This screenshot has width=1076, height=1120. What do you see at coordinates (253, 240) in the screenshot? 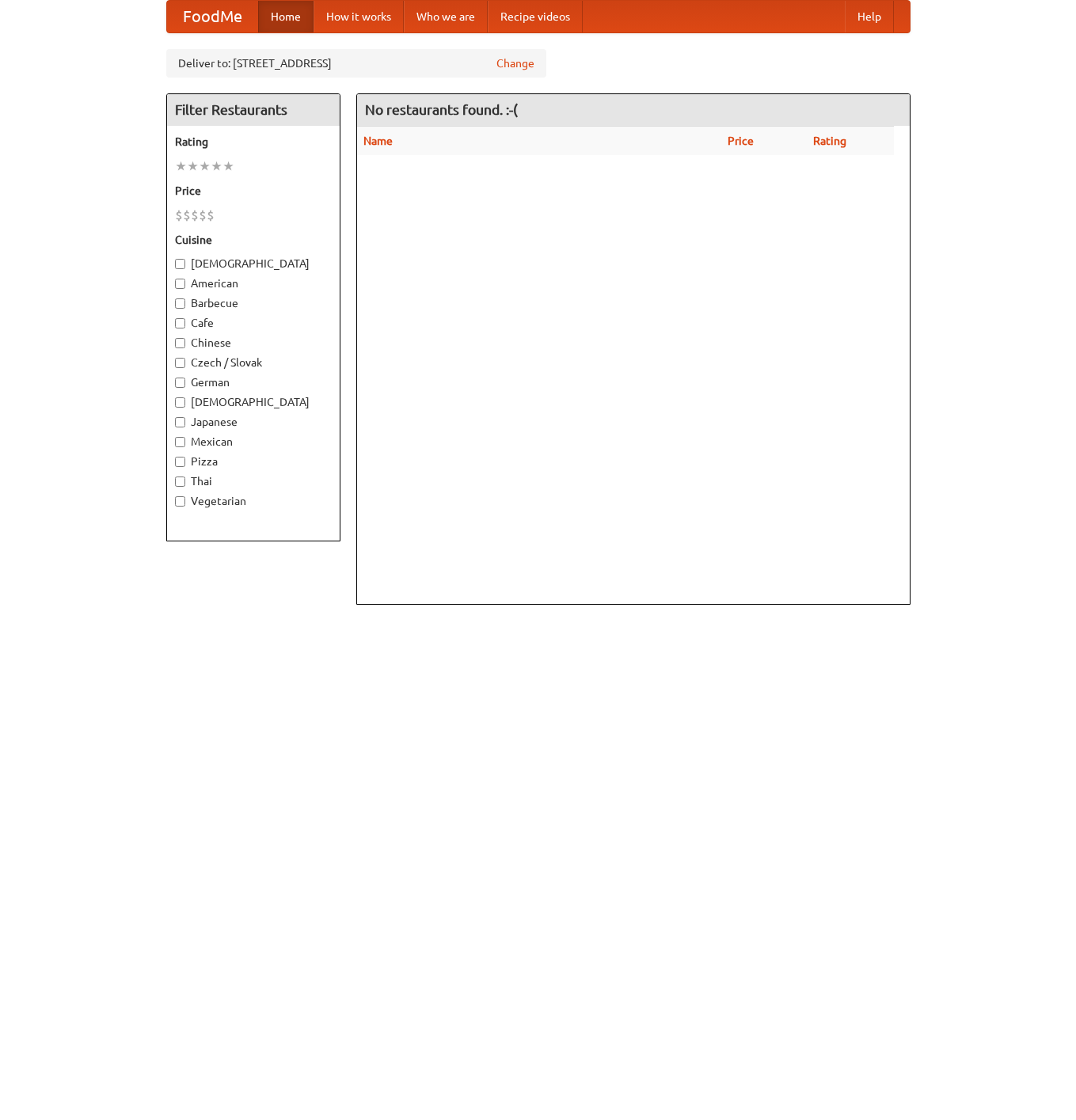
I see `h5: Cuisine` at bounding box center [253, 240].